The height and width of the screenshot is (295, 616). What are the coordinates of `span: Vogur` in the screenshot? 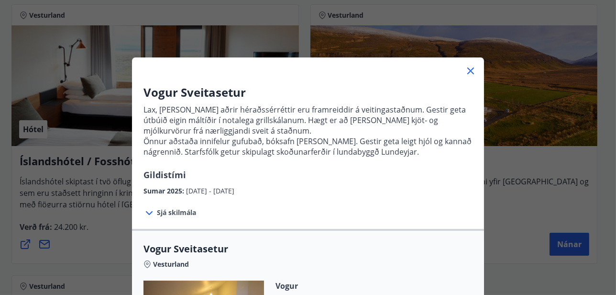 It's located at (332, 286).